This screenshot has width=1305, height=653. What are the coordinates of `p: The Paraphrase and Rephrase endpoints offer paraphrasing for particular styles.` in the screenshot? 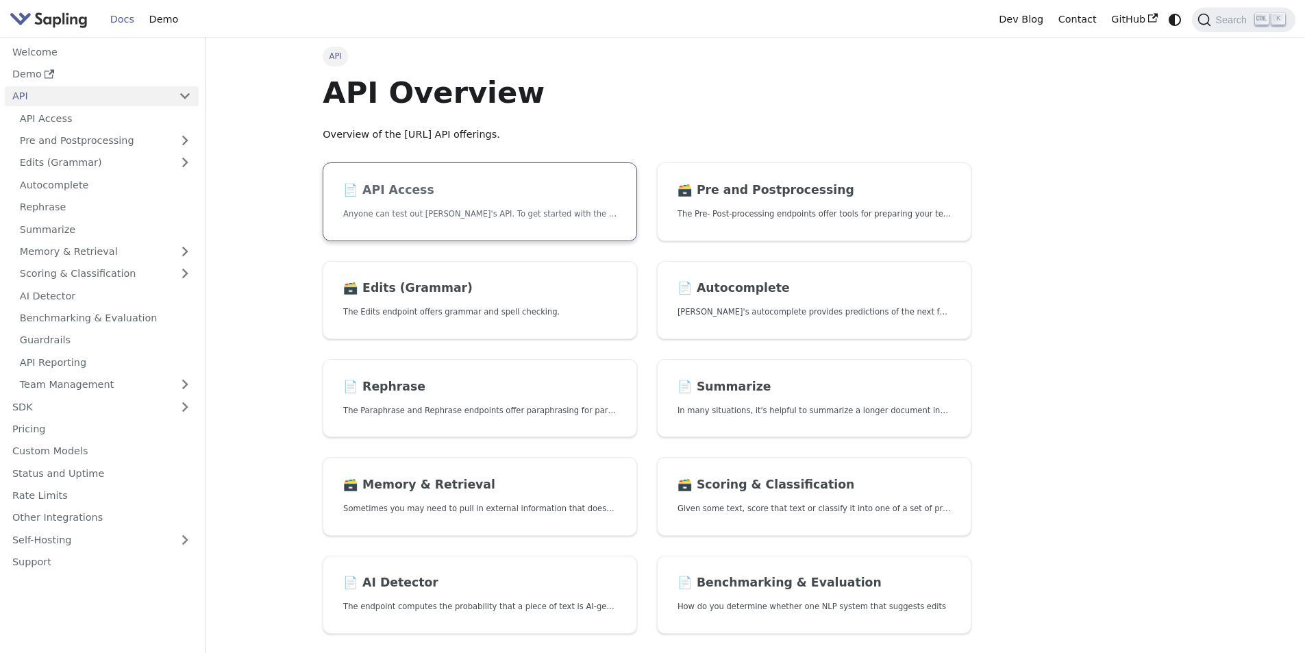 It's located at (480, 410).